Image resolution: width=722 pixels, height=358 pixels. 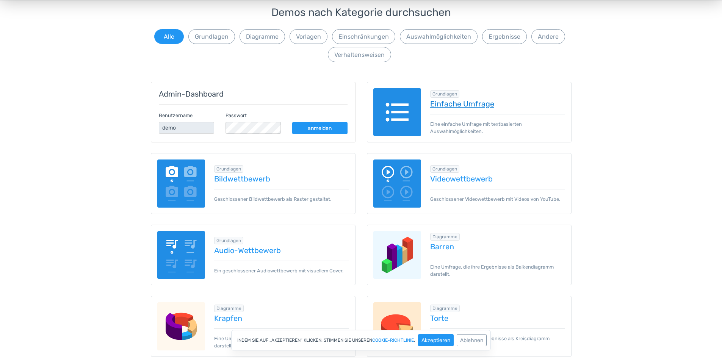 I want to click on button: Andere, so click(x=548, y=36).